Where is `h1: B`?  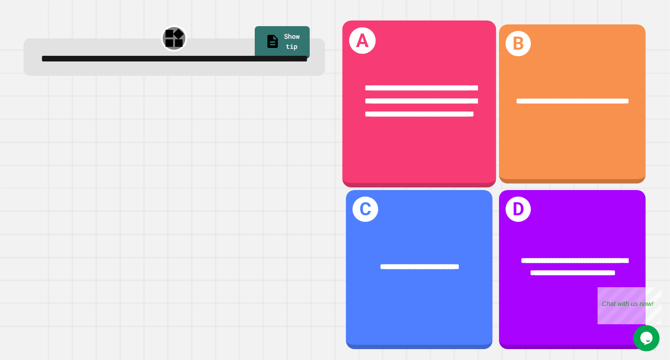
h1: B is located at coordinates (518, 44).